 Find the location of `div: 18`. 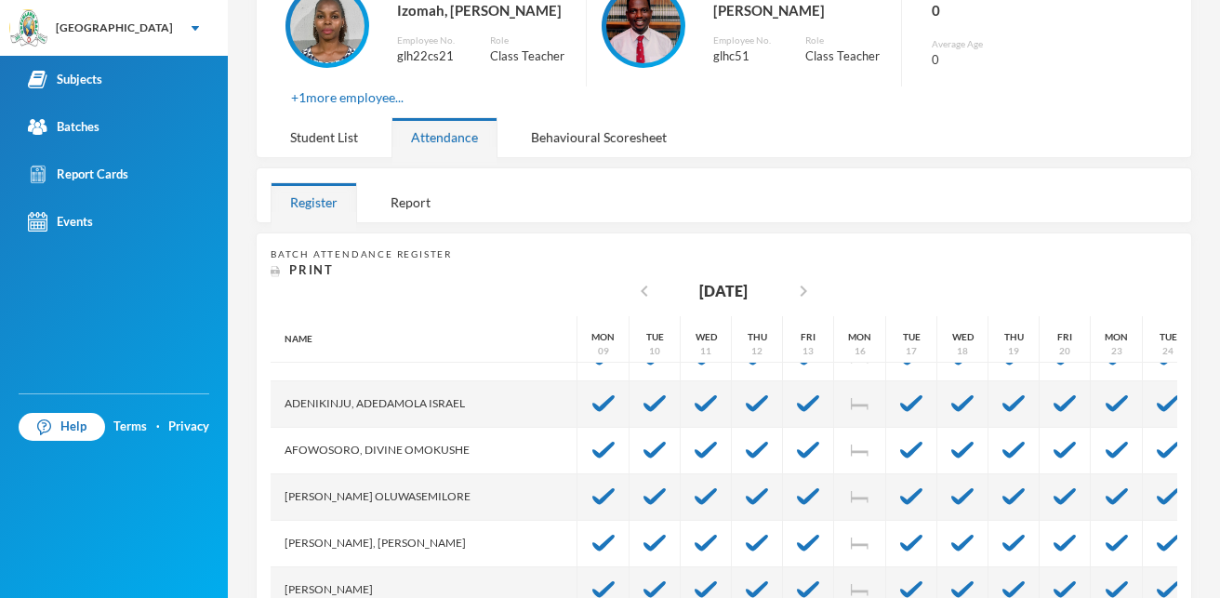

div: 18 is located at coordinates (963, 351).